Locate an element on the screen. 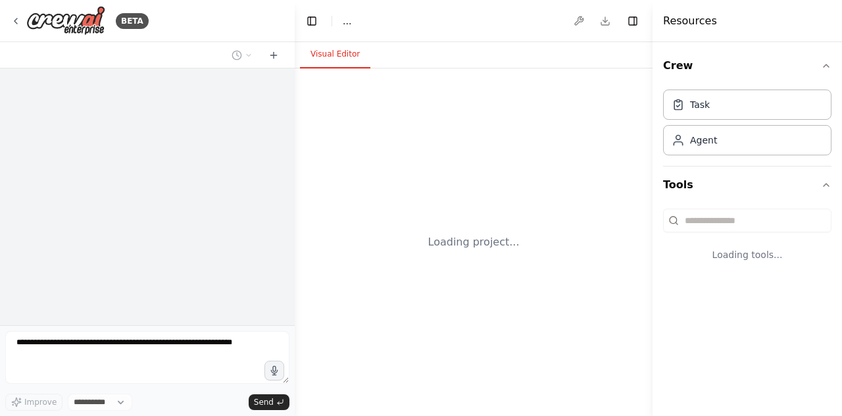  nav: breadcrumb is located at coordinates (347, 21).